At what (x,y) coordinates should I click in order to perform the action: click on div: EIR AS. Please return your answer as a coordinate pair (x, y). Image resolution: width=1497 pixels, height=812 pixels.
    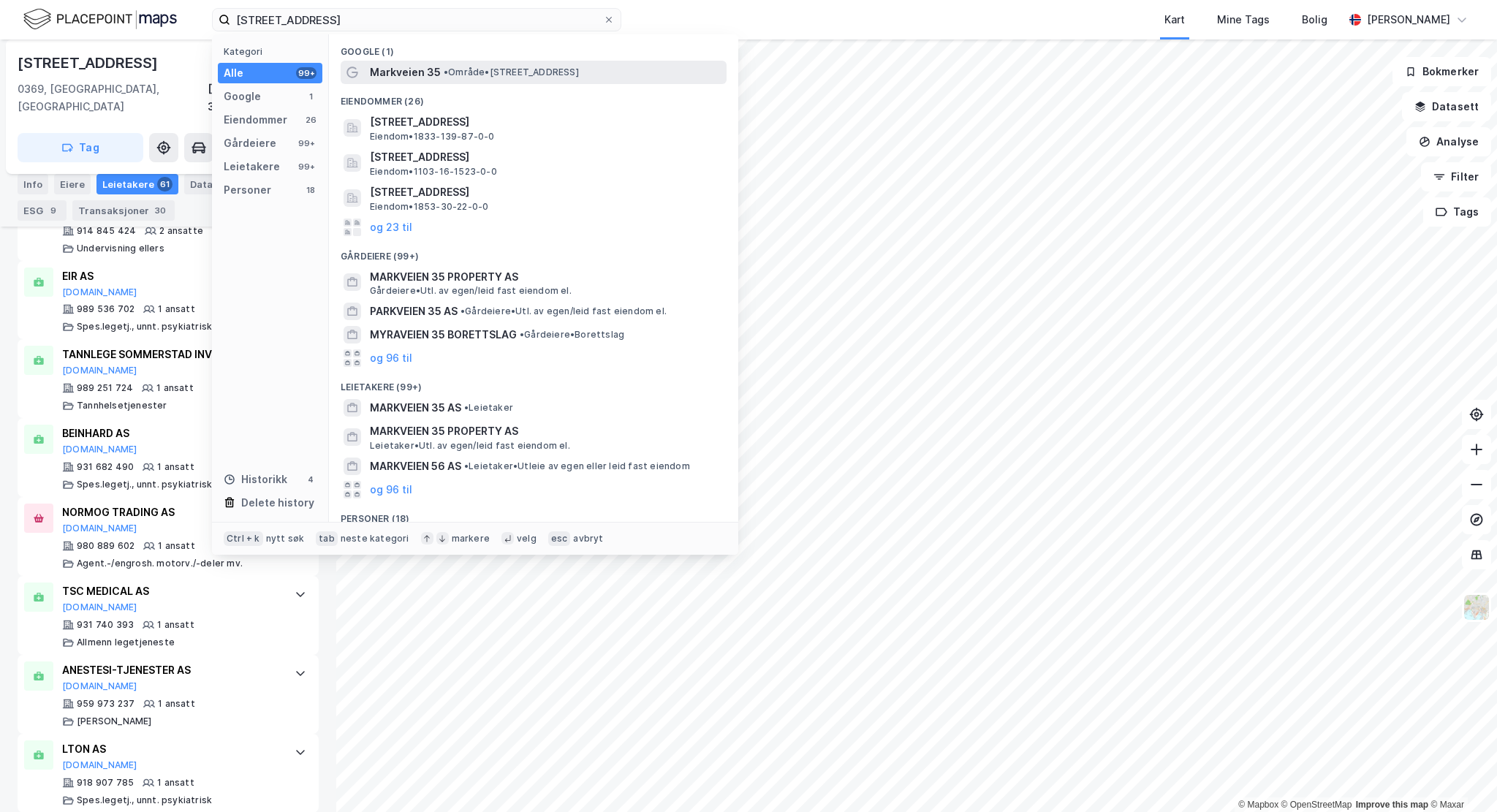
    Looking at the image, I should click on (171, 276).